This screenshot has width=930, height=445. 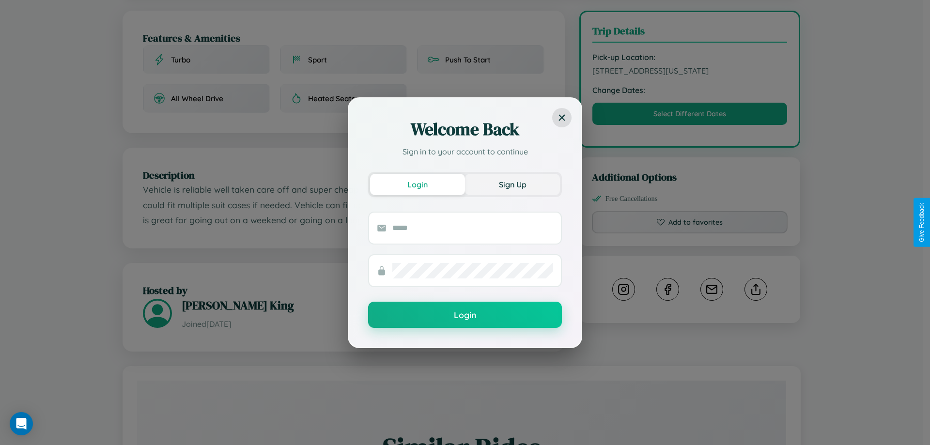 I want to click on h2: Welcome Back, so click(x=465, y=129).